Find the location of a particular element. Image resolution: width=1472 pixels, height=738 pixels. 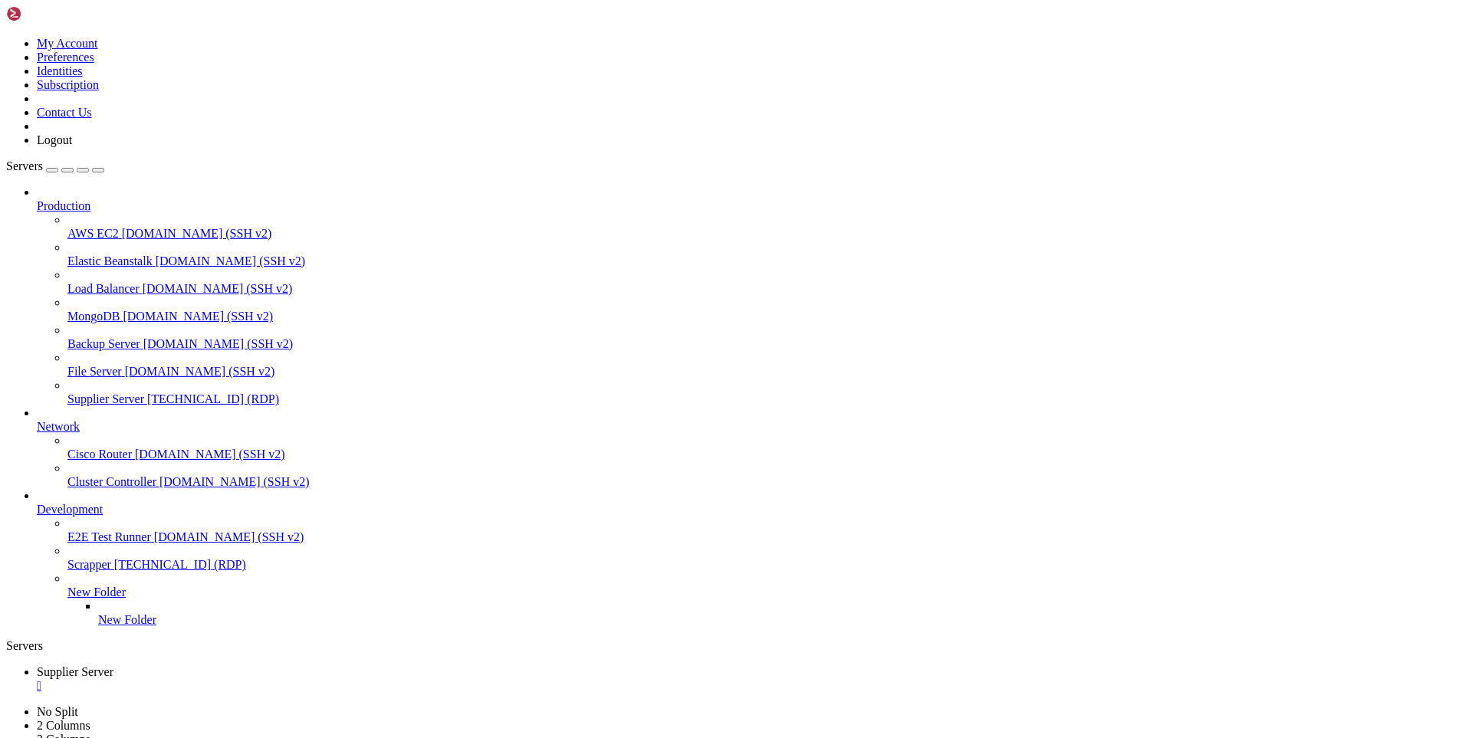

a: 2 Columns is located at coordinates (64, 725).